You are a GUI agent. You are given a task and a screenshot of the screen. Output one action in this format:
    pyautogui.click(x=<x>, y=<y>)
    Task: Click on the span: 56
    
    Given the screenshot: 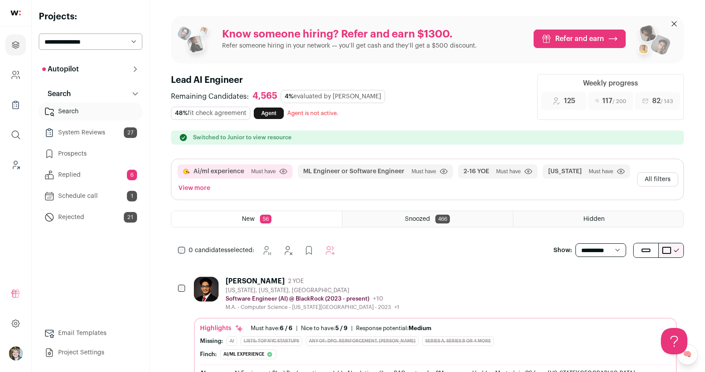 What is the action you would take?
    pyautogui.click(x=266, y=219)
    